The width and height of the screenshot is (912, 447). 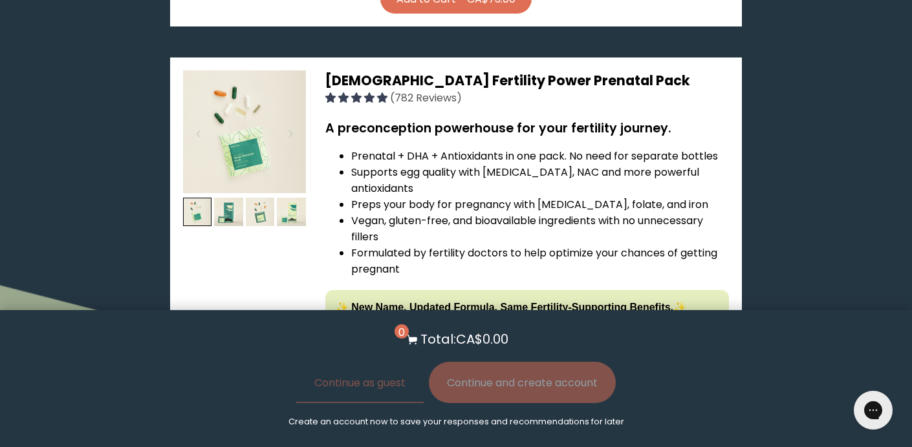 What do you see at coordinates (540, 261) in the screenshot?
I see `li: Formulated by fertility doctors to help optimize your chances of getting pregnant` at bounding box center [540, 261].